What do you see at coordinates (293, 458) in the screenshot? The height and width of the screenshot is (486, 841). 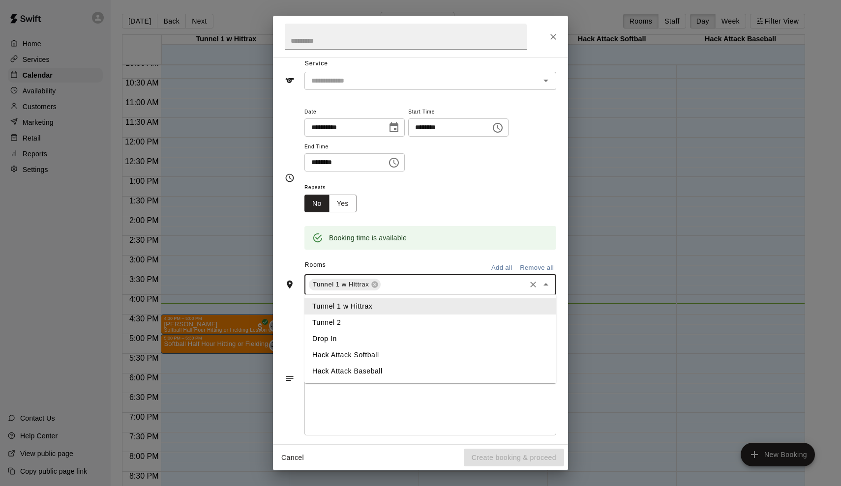 I see `button: Cancel` at bounding box center [293, 458].